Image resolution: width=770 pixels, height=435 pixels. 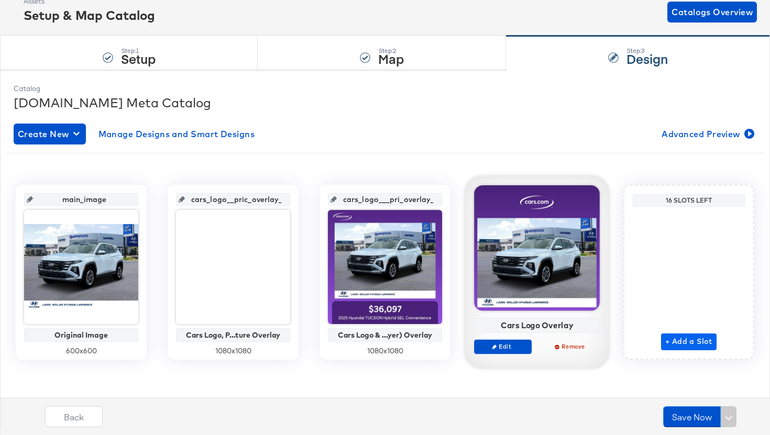 What do you see at coordinates (503, 347) in the screenshot?
I see `button: Edit` at bounding box center [503, 347].